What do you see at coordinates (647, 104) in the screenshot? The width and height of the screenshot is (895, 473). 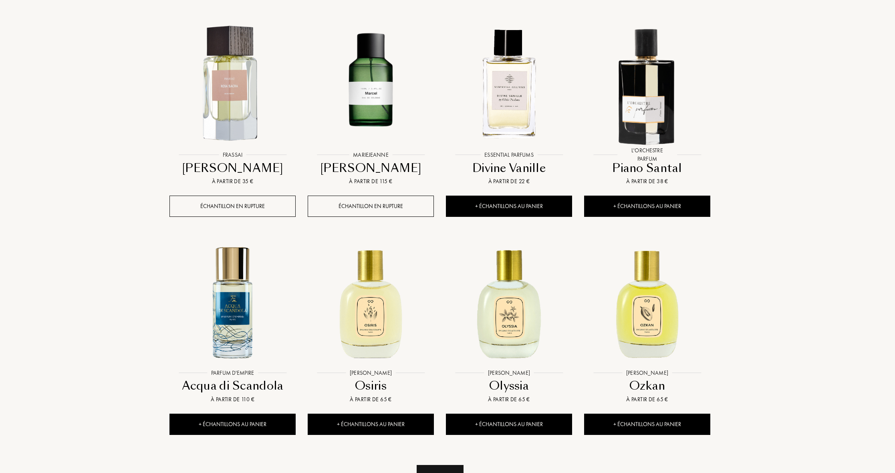 I see `a: Piano Santal L'Orchestre ParfumL'Orchestre ParfumPiano SantalÀ partir de 38 €` at bounding box center [647, 104].